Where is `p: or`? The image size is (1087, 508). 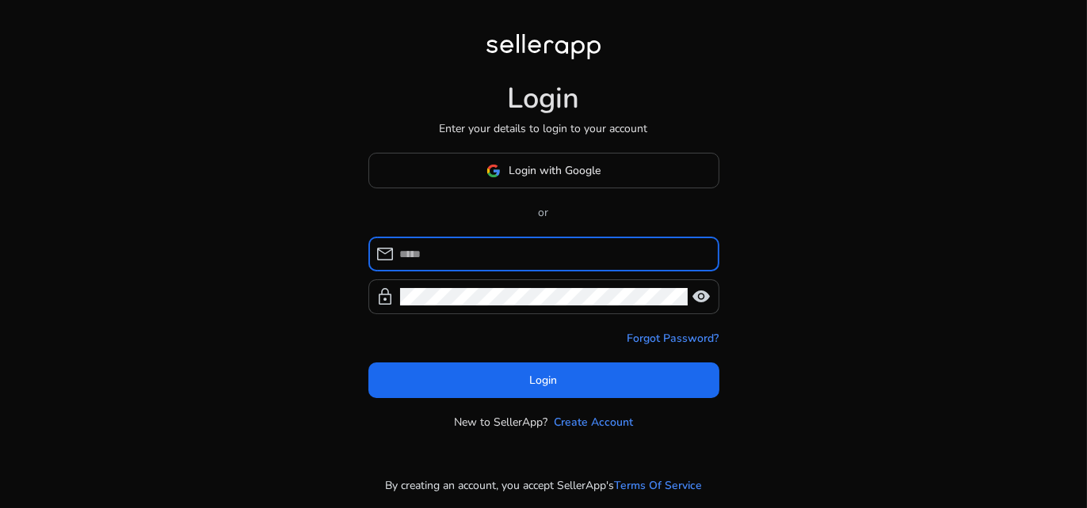
p: or is located at coordinates (543, 212).